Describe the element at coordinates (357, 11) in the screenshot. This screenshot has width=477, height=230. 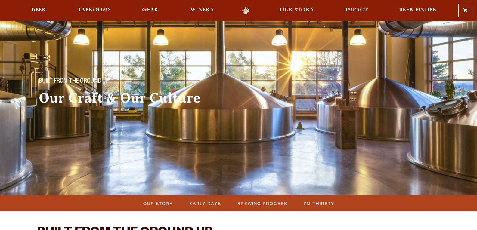
I see `a: Impact` at that location.